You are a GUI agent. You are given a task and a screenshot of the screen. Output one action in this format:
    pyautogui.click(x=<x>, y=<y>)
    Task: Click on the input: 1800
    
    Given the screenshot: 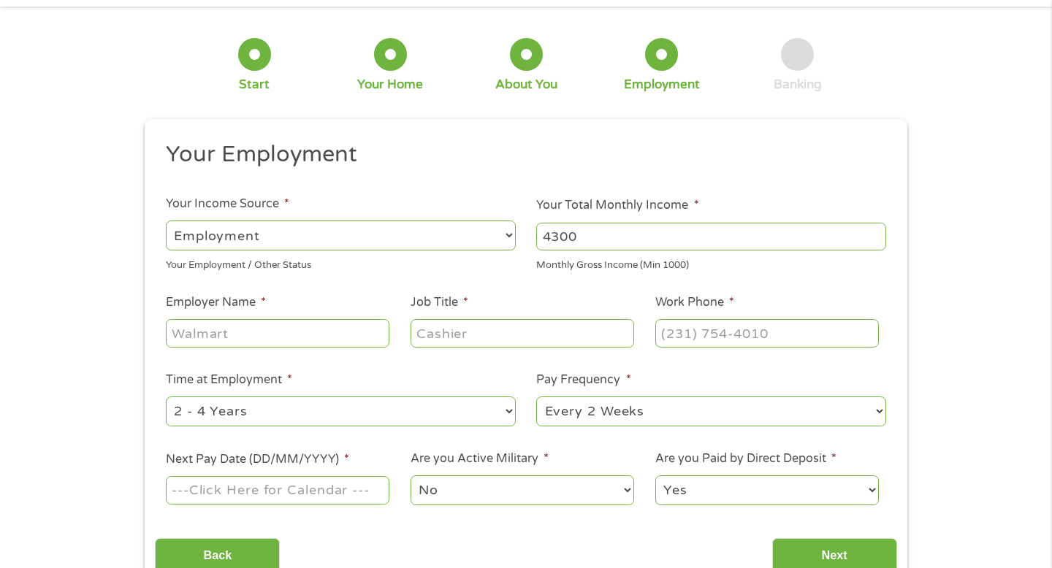 What is the action you would take?
    pyautogui.click(x=711, y=237)
    